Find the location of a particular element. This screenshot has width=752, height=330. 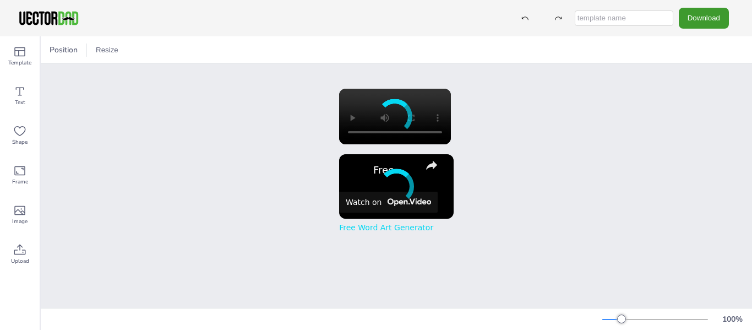

button: Download is located at coordinates (703, 18).